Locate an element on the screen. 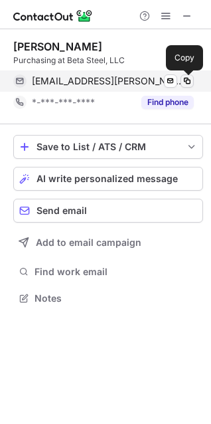 This screenshot has height=424, width=211. span: AI write personalized message is located at coordinates (107, 179).